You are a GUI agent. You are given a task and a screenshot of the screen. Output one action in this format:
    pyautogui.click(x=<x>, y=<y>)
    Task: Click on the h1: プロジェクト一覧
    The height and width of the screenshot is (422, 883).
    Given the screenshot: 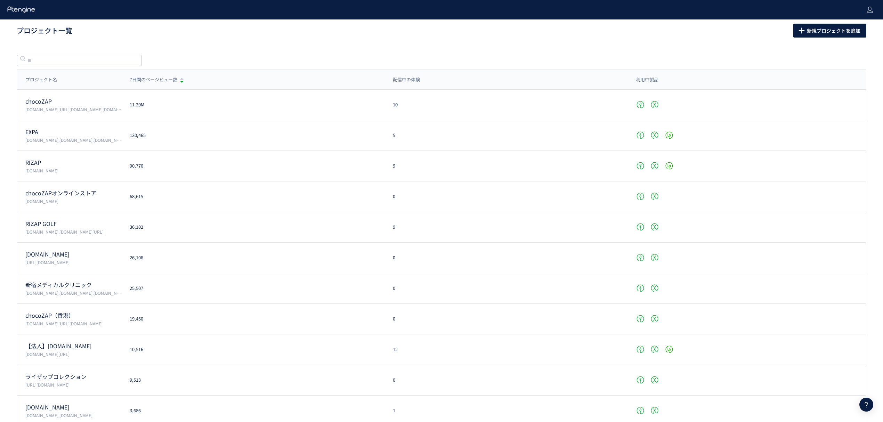 What is the action you would take?
    pyautogui.click(x=397, y=31)
    